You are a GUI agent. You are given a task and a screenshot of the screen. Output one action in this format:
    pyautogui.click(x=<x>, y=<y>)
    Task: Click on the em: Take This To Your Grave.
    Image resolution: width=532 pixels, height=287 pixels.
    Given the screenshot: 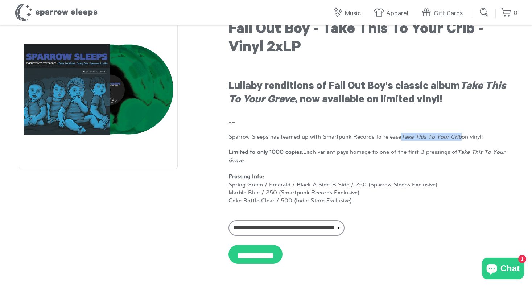 What is the action you would take?
    pyautogui.click(x=367, y=156)
    